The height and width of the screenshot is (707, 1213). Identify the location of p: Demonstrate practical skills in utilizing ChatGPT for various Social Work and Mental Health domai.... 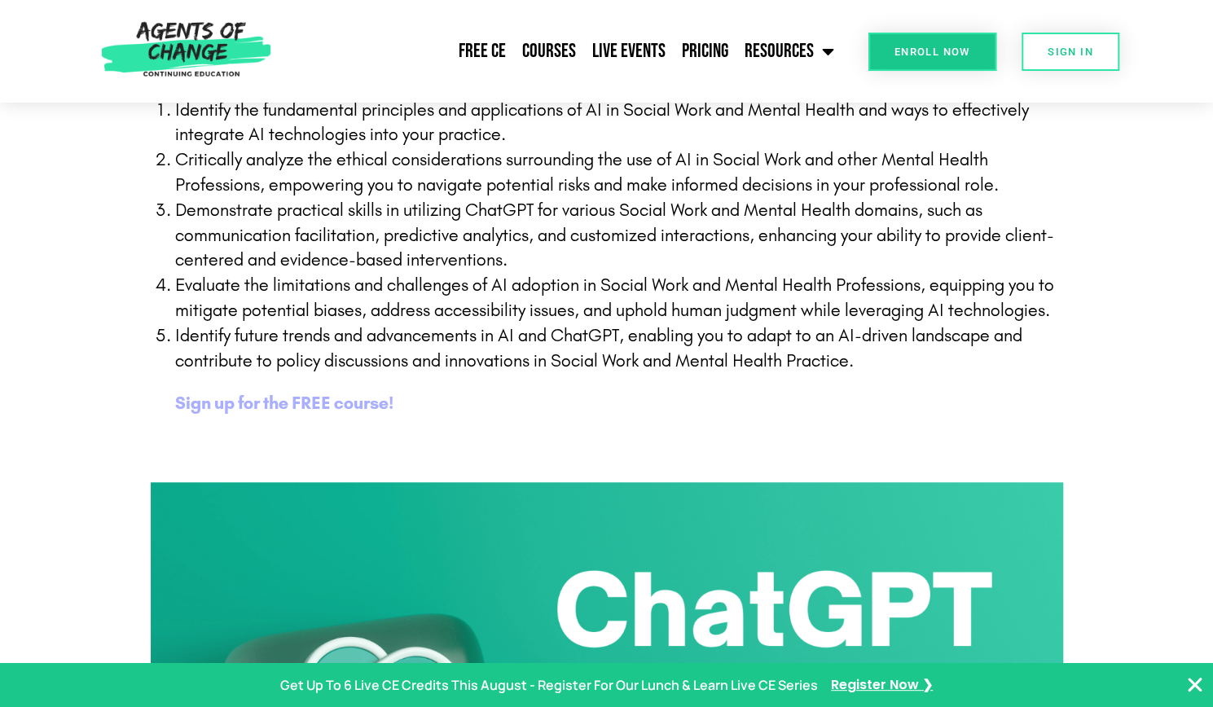
(623, 235).